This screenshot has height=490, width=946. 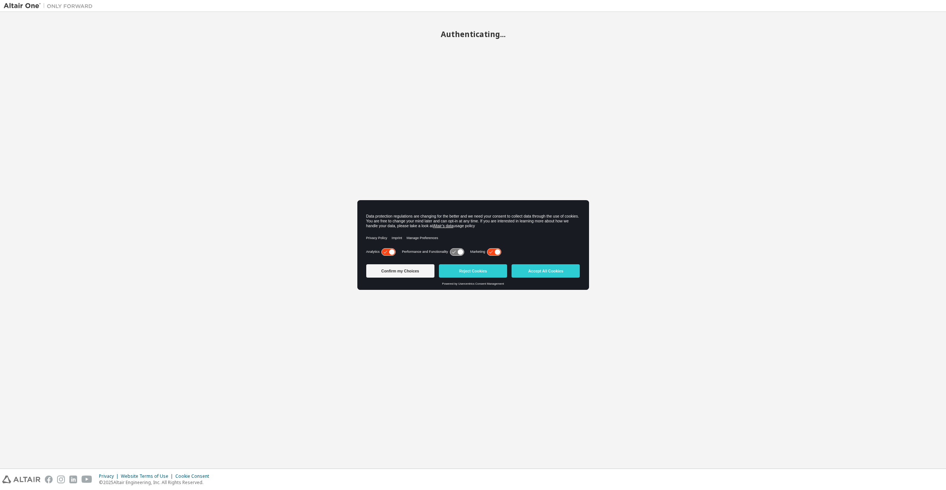 What do you see at coordinates (49, 479) in the screenshot?
I see `img: facebook.svg` at bounding box center [49, 479].